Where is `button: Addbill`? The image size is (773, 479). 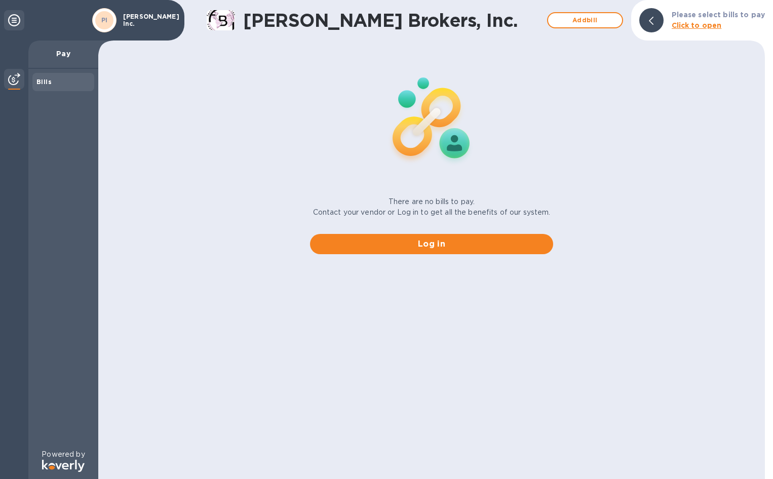 button: Addbill is located at coordinates (585, 20).